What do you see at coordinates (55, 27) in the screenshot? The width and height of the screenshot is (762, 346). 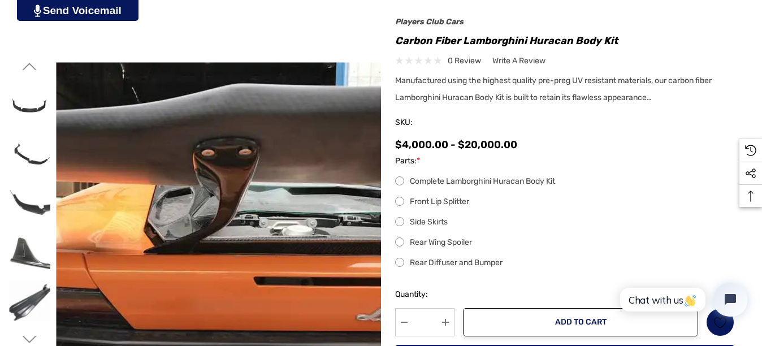 I see `button: Chat with us👋` at bounding box center [55, 27].